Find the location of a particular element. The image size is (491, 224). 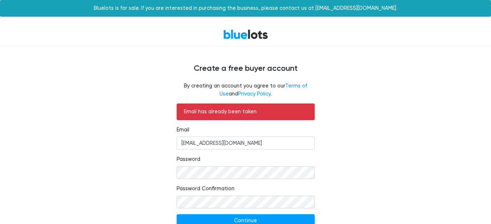

label: Password is located at coordinates (188, 159).